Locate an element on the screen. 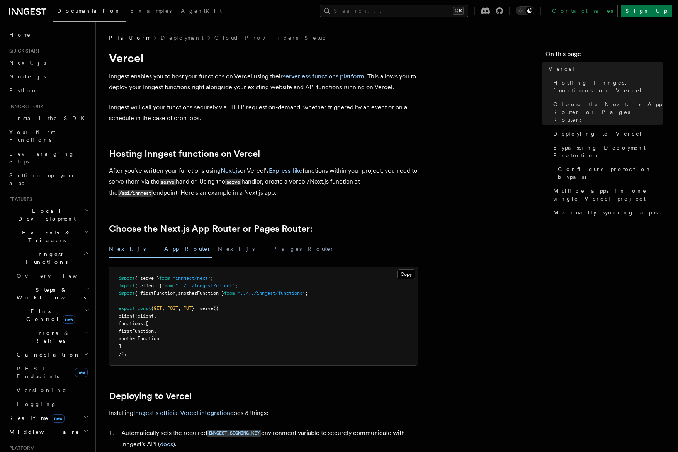  span: Logging is located at coordinates (37, 404).